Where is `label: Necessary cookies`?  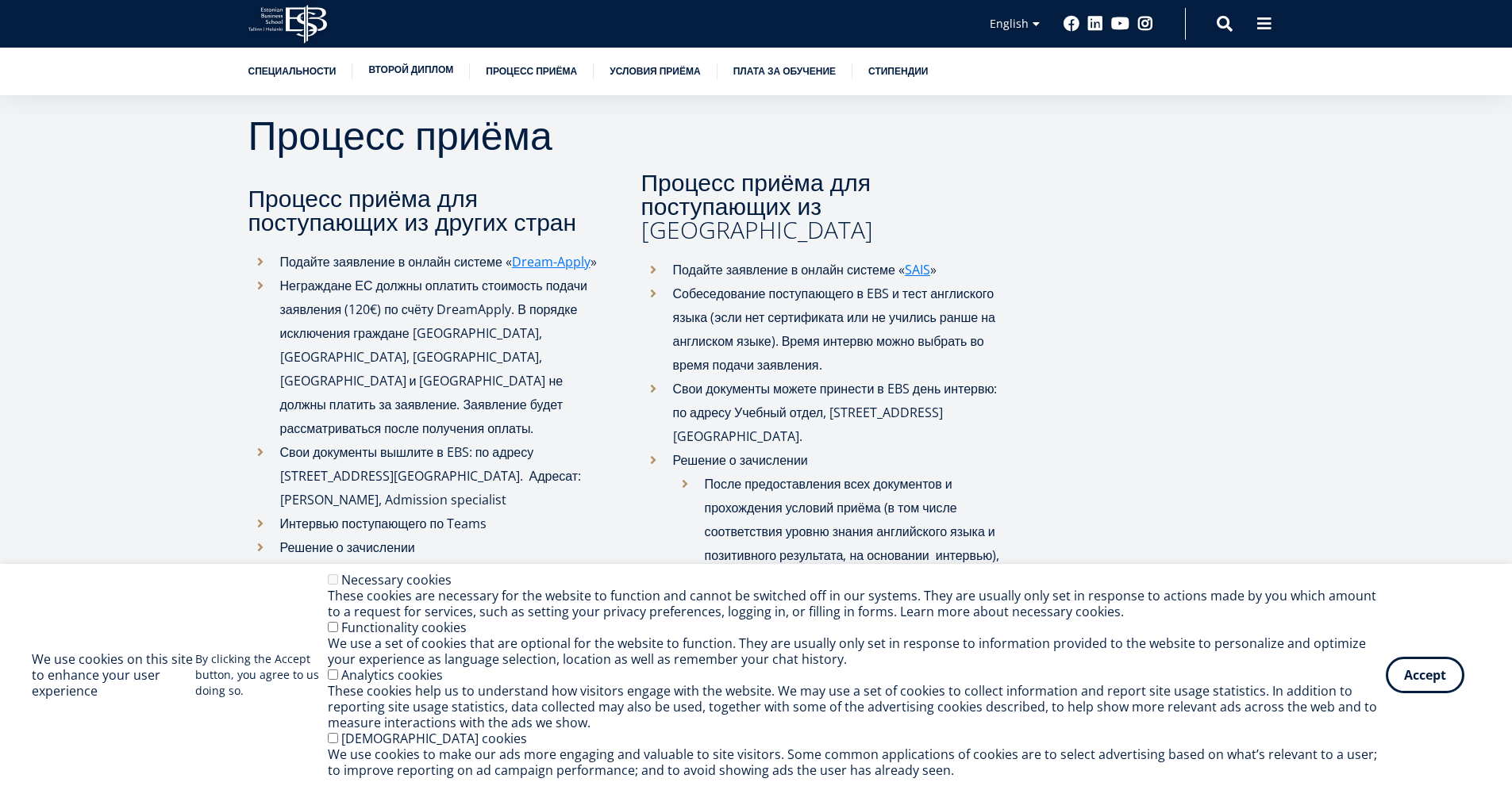 label: Necessary cookies is located at coordinates (396, 580).